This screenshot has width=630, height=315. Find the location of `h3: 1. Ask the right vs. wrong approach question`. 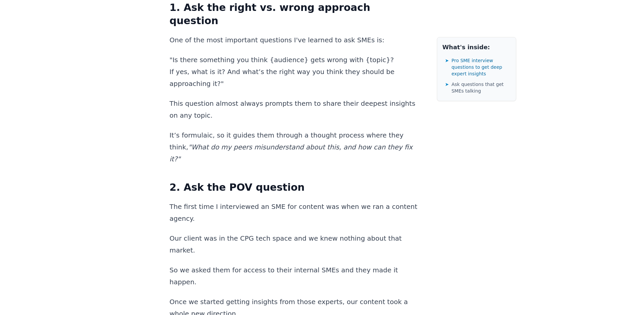

h3: 1. Ask the right vs. wrong approach question is located at coordinates (295, 14).